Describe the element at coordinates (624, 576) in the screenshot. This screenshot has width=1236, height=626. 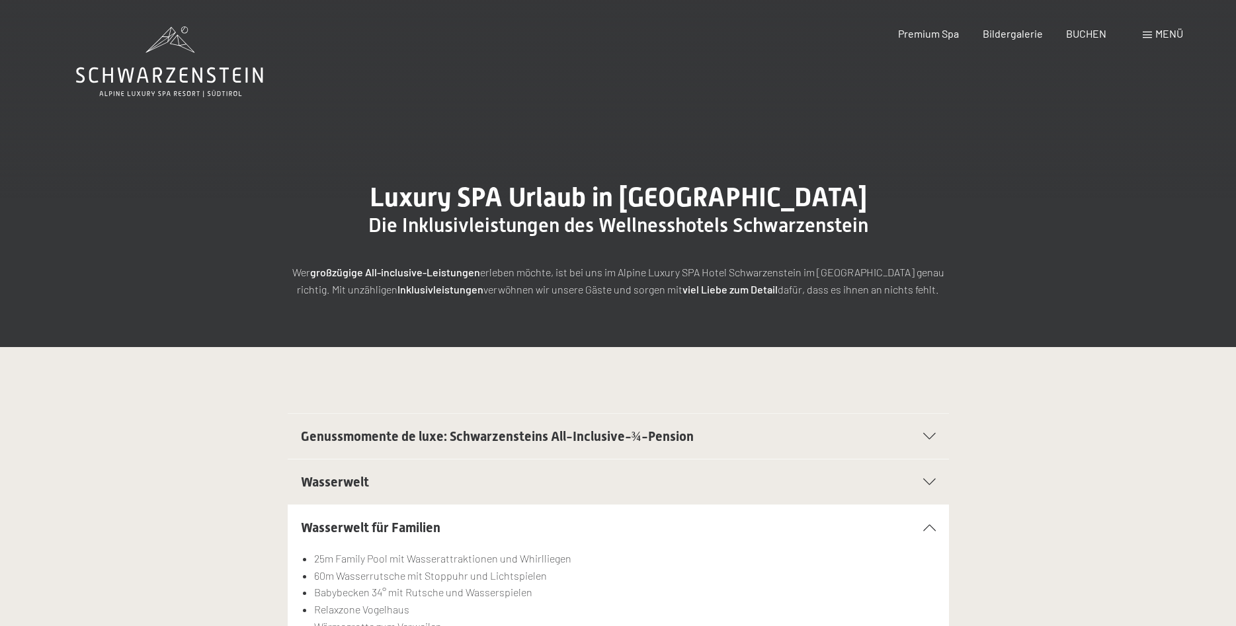
I see `li: 60m Wasserrutsche mit Stoppuhr und Lichtspielen` at that location.